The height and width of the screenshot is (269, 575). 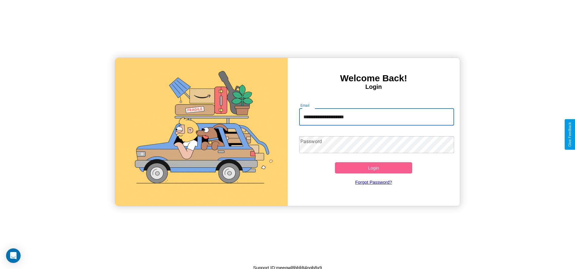 I want to click on h3: Welcome Back!, so click(x=374, y=78).